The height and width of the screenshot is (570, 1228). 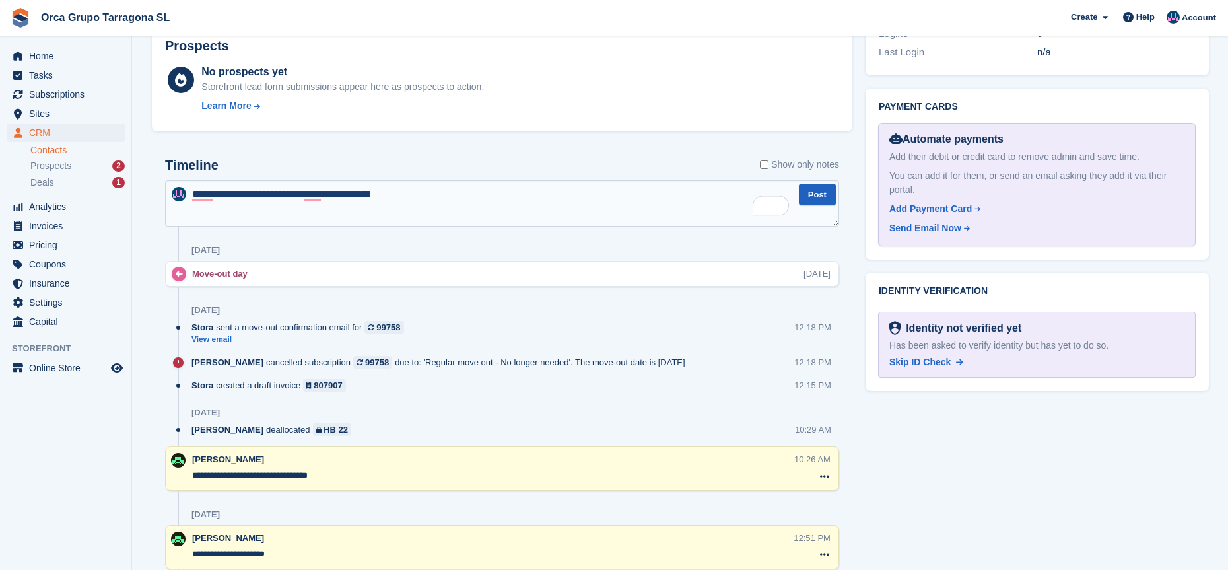 What do you see at coordinates (812, 537) in the screenshot?
I see `div: 12:51 PM` at bounding box center [812, 537].